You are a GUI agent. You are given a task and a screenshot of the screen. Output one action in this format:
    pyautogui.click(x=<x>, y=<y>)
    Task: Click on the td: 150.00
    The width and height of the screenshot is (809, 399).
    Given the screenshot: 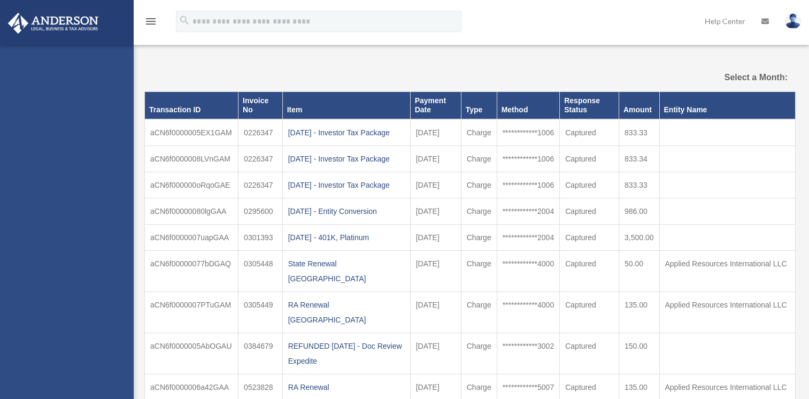 What is the action you would take?
    pyautogui.click(x=639, y=353)
    